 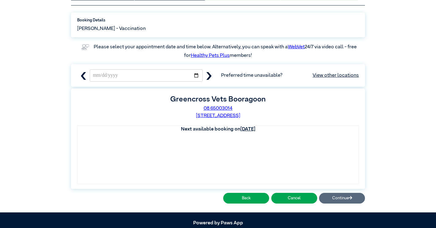 I want to click on th: Next available booking on, so click(x=218, y=130).